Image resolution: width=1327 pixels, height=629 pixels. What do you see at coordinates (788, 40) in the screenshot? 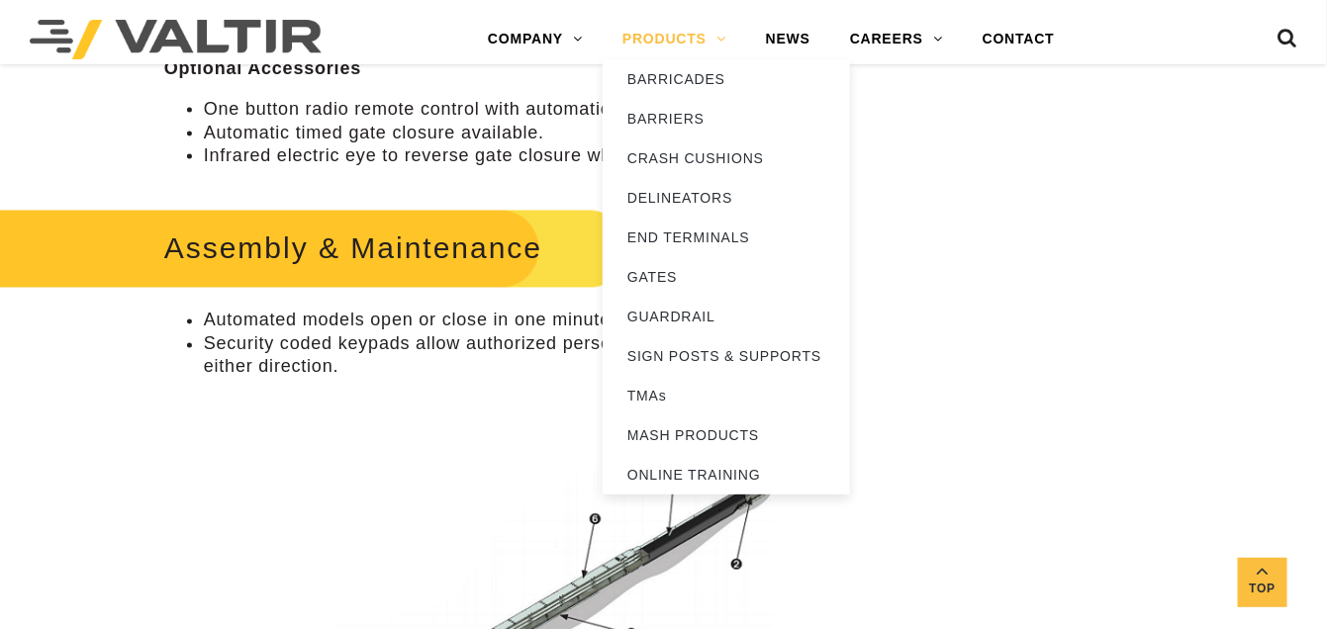
I see `a: NEWS` at bounding box center [788, 40].